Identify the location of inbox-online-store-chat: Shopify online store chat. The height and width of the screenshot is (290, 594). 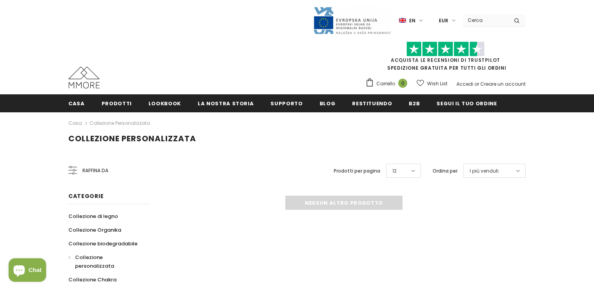
(27, 271).